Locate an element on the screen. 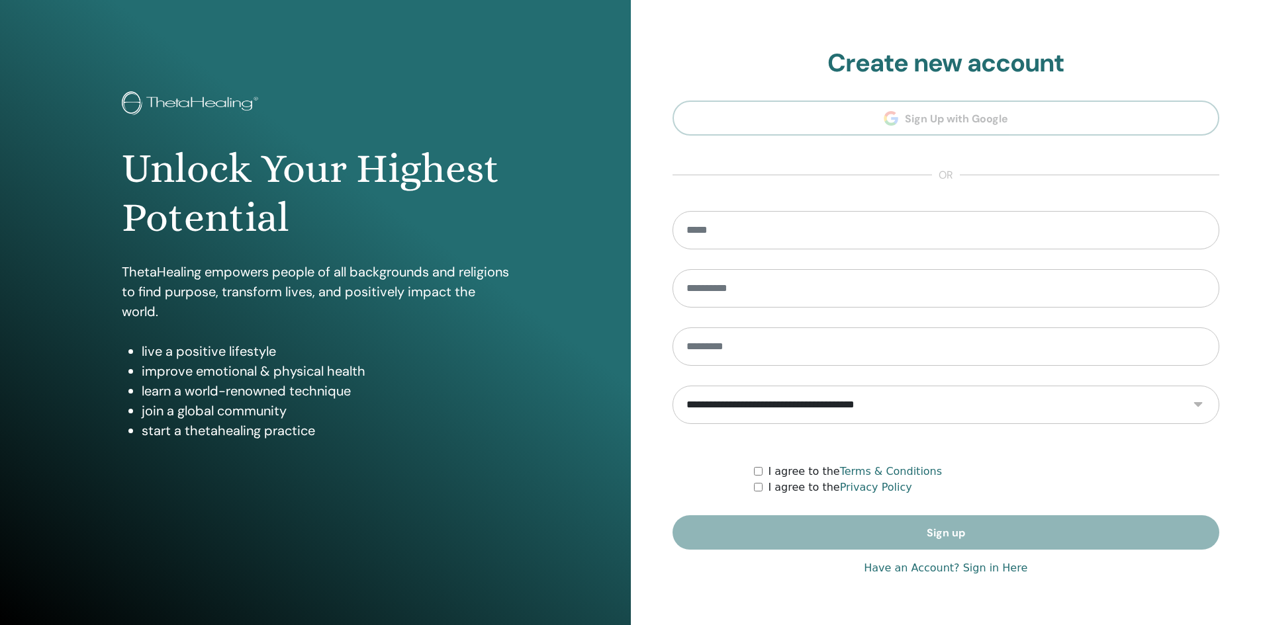 This screenshot has width=1261, height=625. li: improve emotional & physical health is located at coordinates (325, 371).